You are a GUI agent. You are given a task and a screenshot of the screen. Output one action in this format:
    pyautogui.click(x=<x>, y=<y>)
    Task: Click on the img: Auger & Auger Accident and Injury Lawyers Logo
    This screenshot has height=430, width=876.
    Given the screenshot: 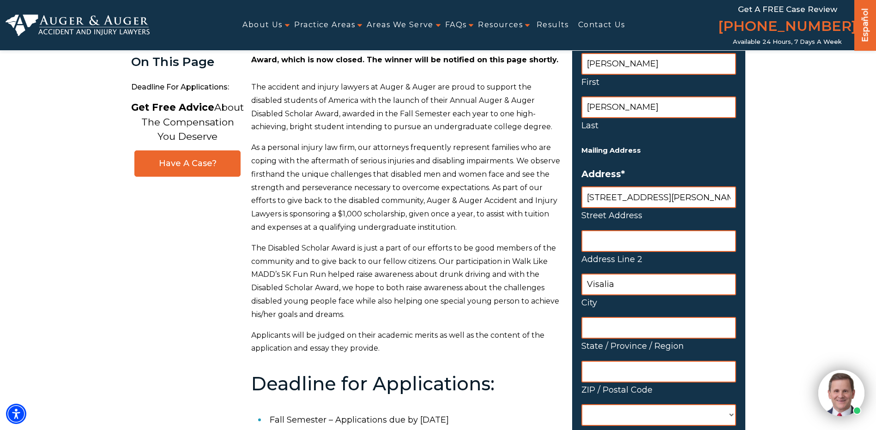 What is the action you would take?
    pyautogui.click(x=78, y=25)
    